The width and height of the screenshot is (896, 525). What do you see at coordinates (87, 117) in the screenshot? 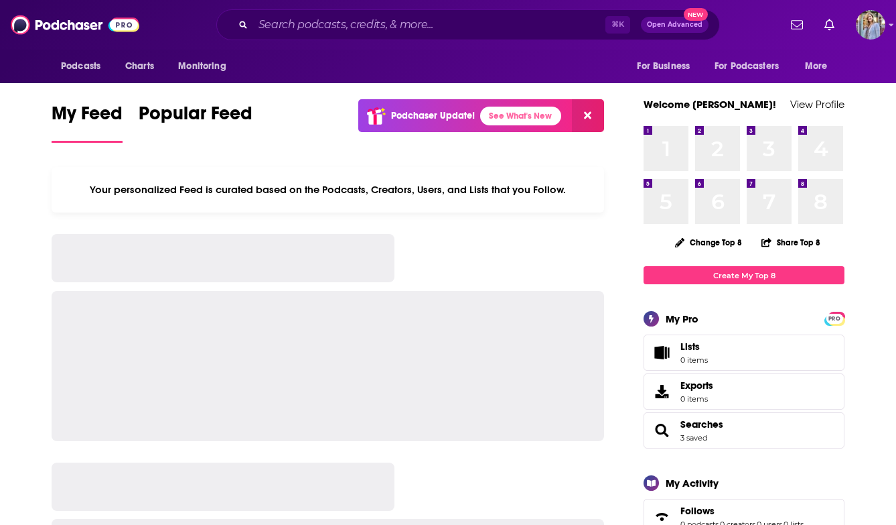
I see `span: My Feed` at bounding box center [87, 117].